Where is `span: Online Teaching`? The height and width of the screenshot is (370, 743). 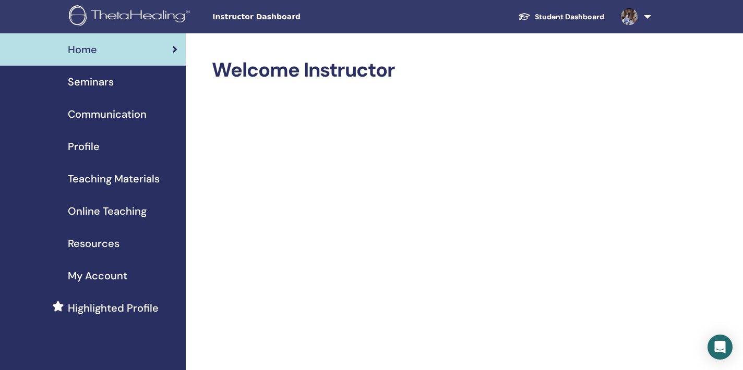 span: Online Teaching is located at coordinates (107, 211).